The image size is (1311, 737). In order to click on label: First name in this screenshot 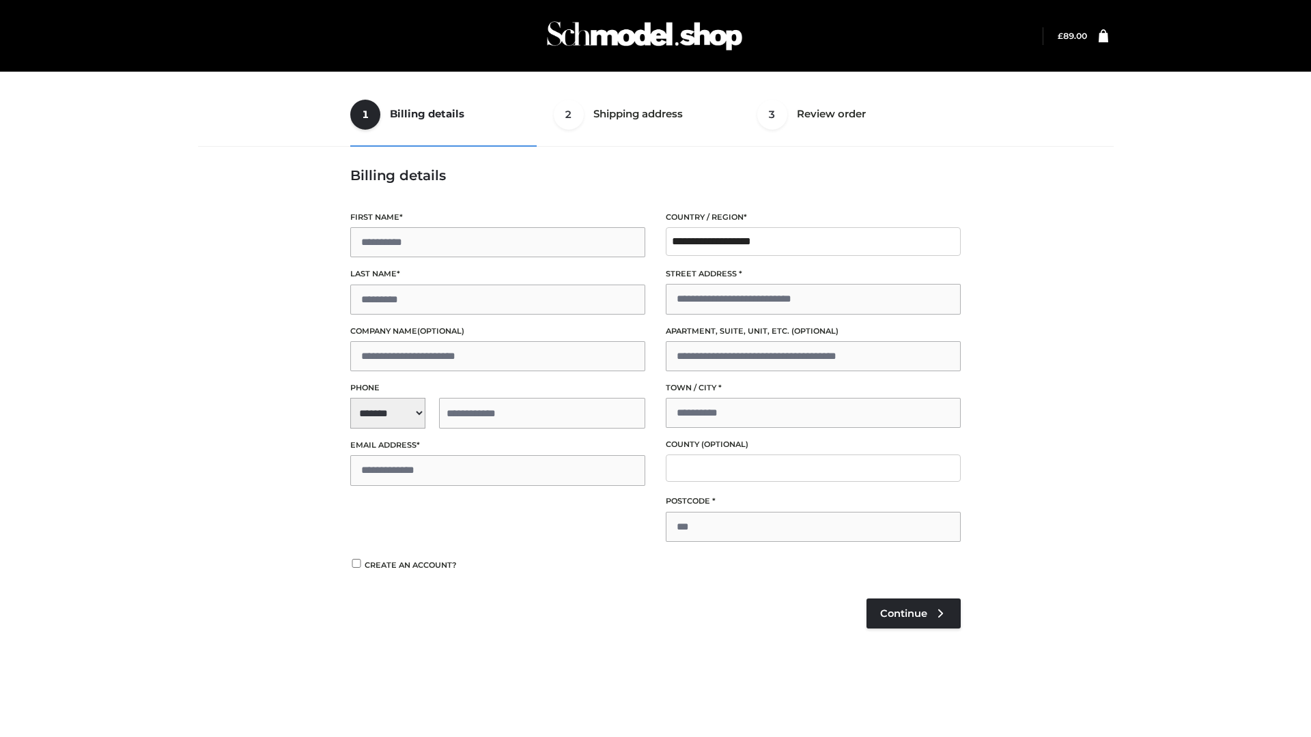, I will do `click(498, 217)`.